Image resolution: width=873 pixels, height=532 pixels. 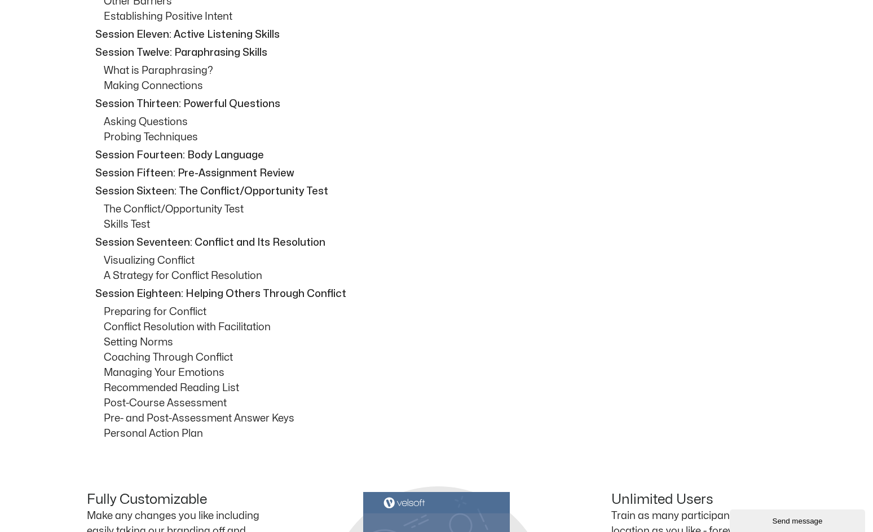 I want to click on p: Personal Action Plan, so click(x=445, y=434).